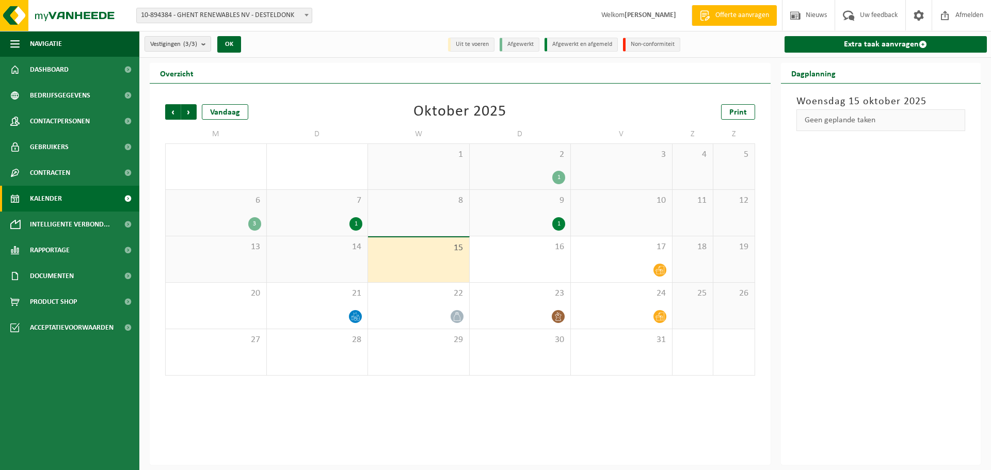 This screenshot has height=470, width=991. I want to click on td: M, so click(216, 134).